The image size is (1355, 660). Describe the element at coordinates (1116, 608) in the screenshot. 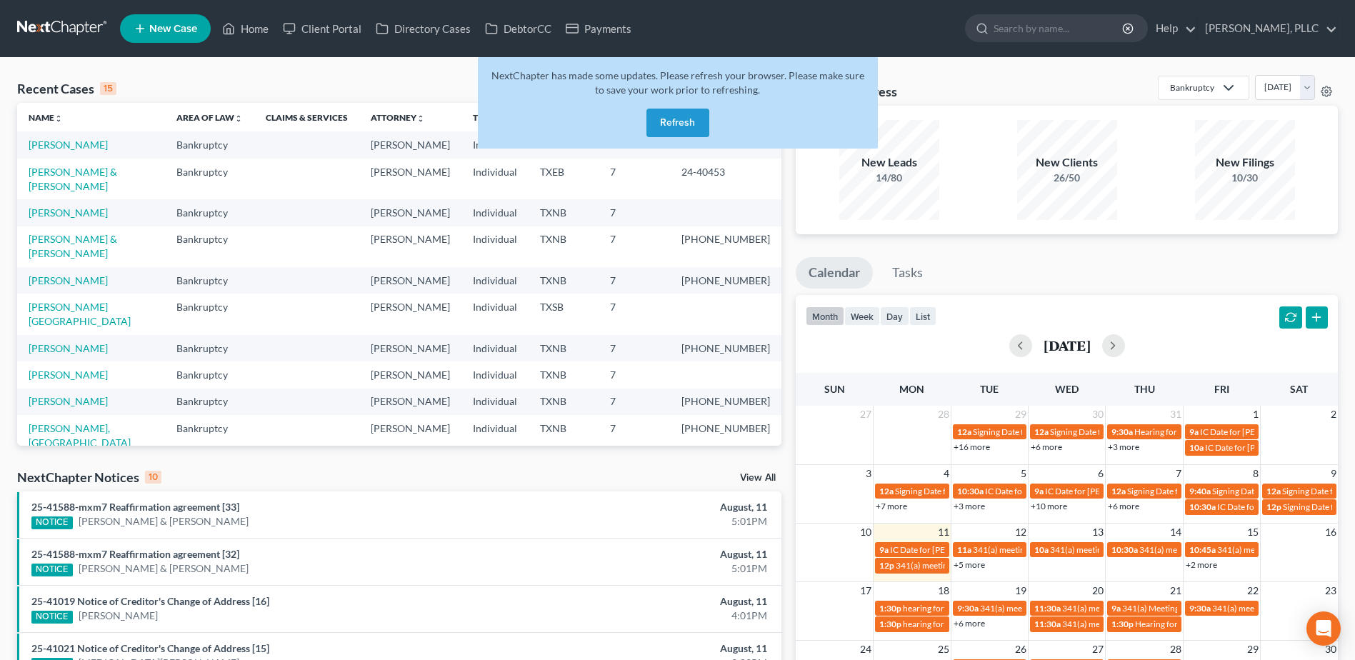

I see `span: 9a` at that location.